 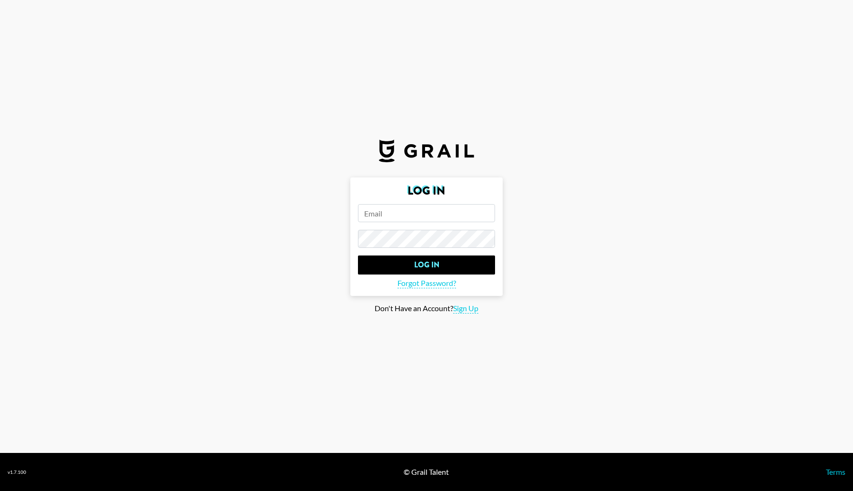 I want to click on input: Log In, so click(x=427, y=265).